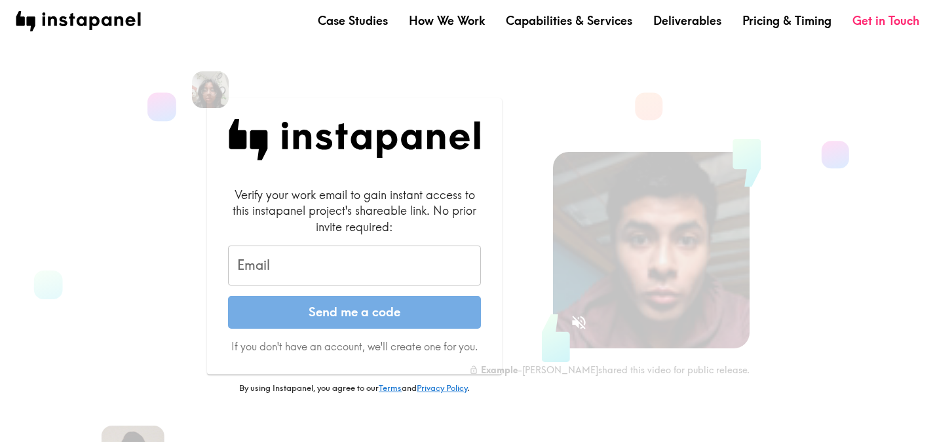  Describe the element at coordinates (787, 20) in the screenshot. I see `a: Pricing & Timing` at that location.